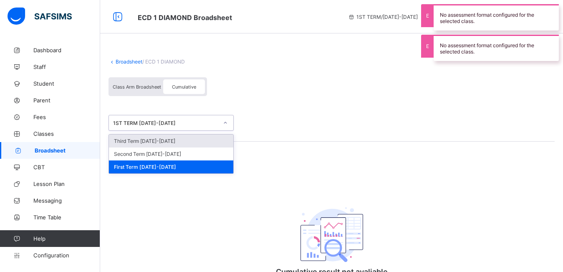 Image resolution: width=563 pixels, height=272 pixels. I want to click on span: Help, so click(66, 238).